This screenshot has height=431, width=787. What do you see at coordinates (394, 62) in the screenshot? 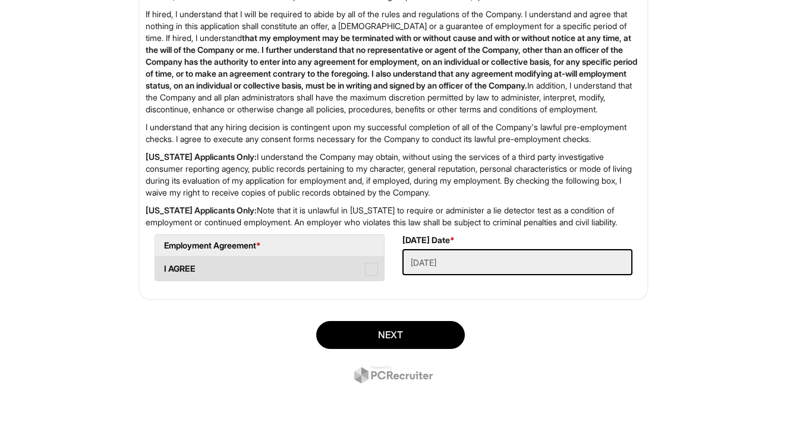
I see `p: If hired, I understand that I will be required to abide by all of the rules and regulations of th...` at bounding box center [394, 62].